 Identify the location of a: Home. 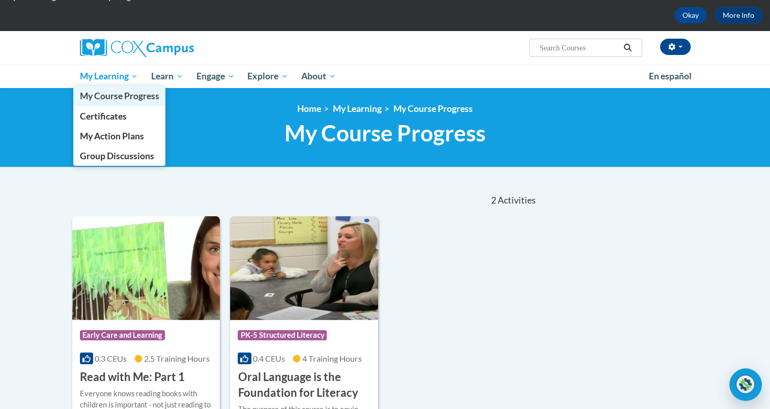
(309, 108).